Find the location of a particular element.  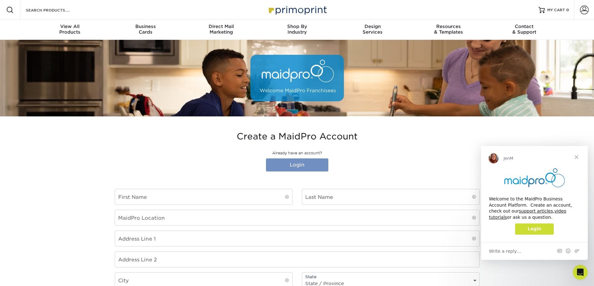

a: Resources& Templates is located at coordinates (448, 30).